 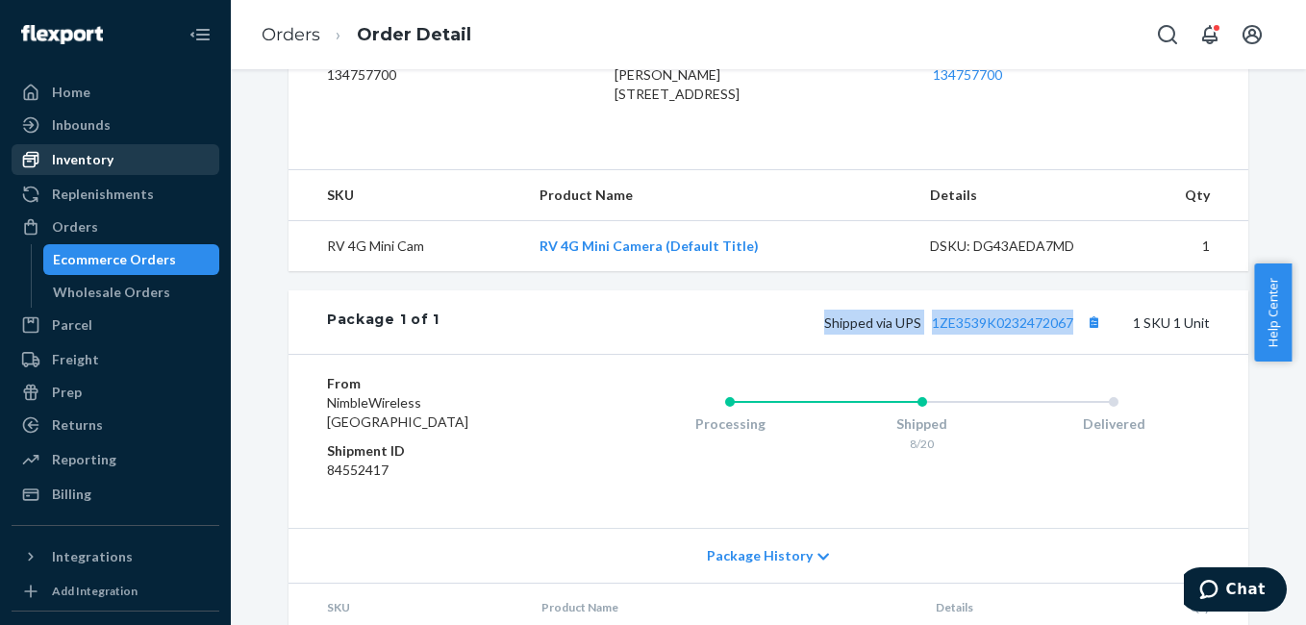 I want to click on a: Ecommerce Orders, so click(x=132, y=260).